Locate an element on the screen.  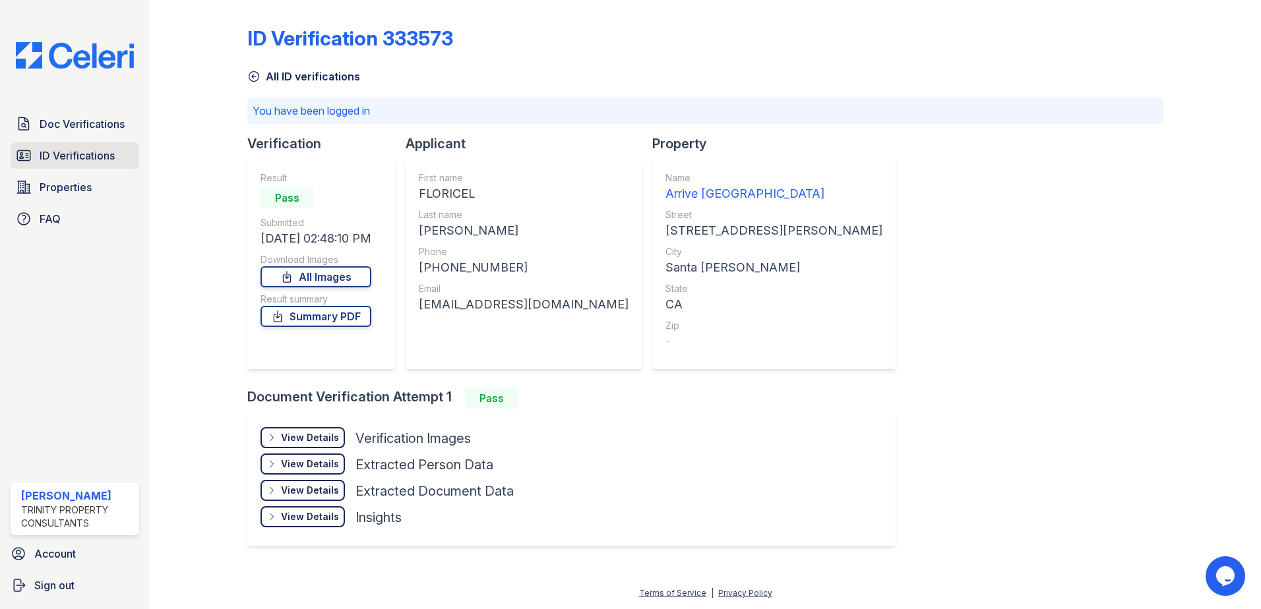
div: Street is located at coordinates (774, 215).